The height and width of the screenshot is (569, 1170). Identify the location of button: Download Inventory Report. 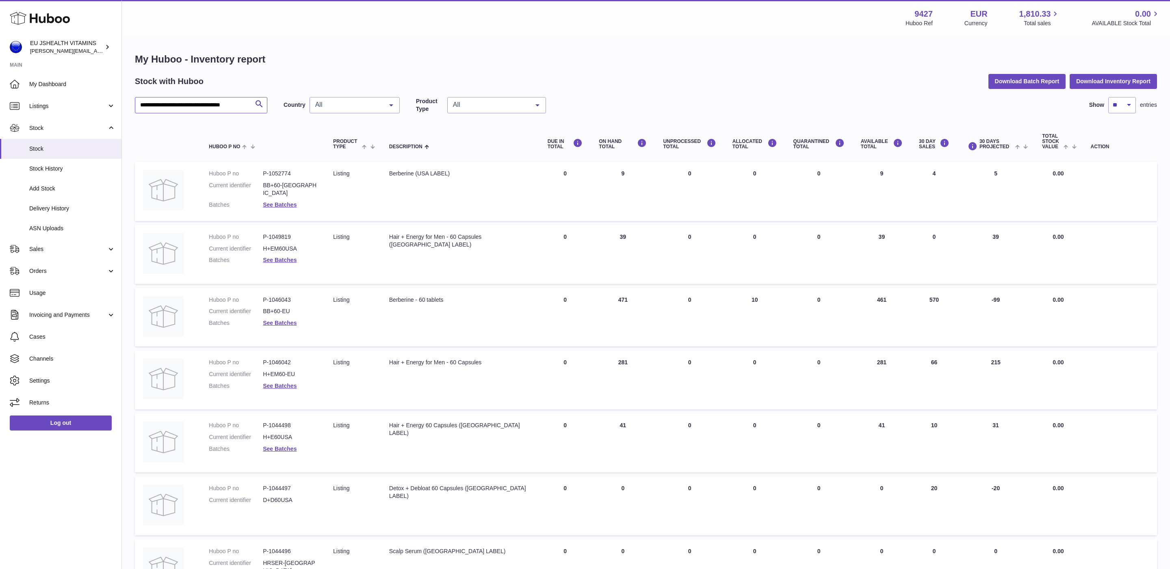
(1113, 81).